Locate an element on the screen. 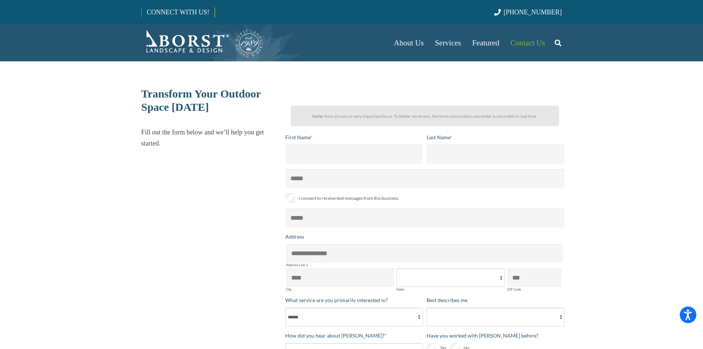  a: Contact Us is located at coordinates (528, 43).